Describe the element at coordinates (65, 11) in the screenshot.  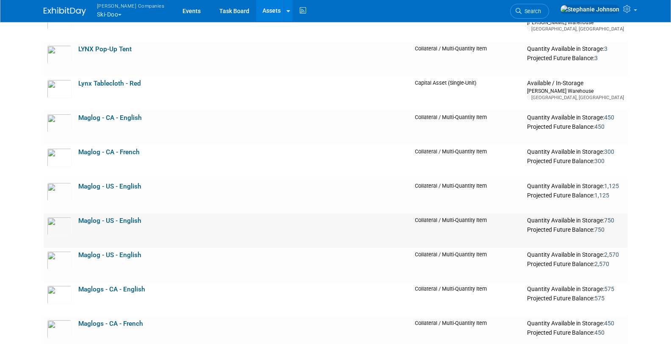
I see `img: ExhibitDay` at that location.